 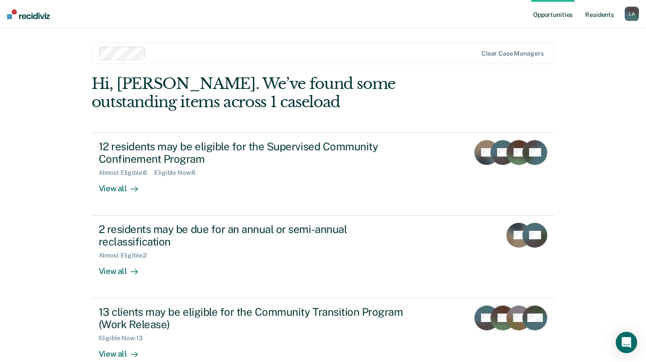 What do you see at coordinates (627, 342) in the screenshot?
I see `div: Open Intercom Messenger` at bounding box center [627, 342].